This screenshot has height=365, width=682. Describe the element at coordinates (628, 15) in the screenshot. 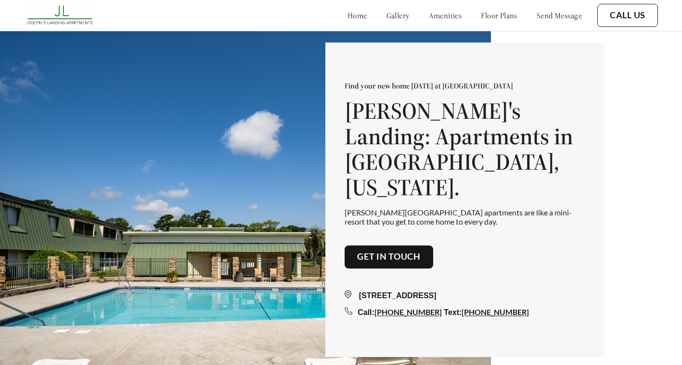

I see `button: Call Us` at that location.